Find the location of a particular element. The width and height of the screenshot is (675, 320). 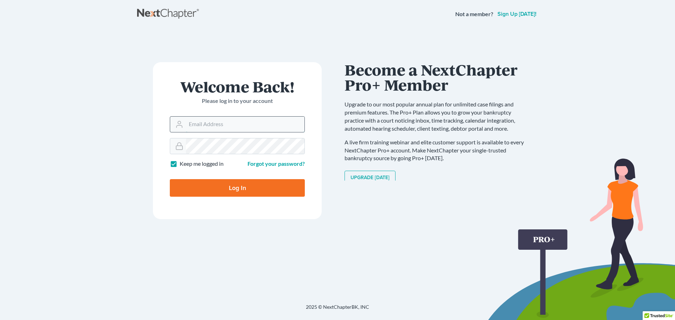

input: Email Address is located at coordinates (245, 124).